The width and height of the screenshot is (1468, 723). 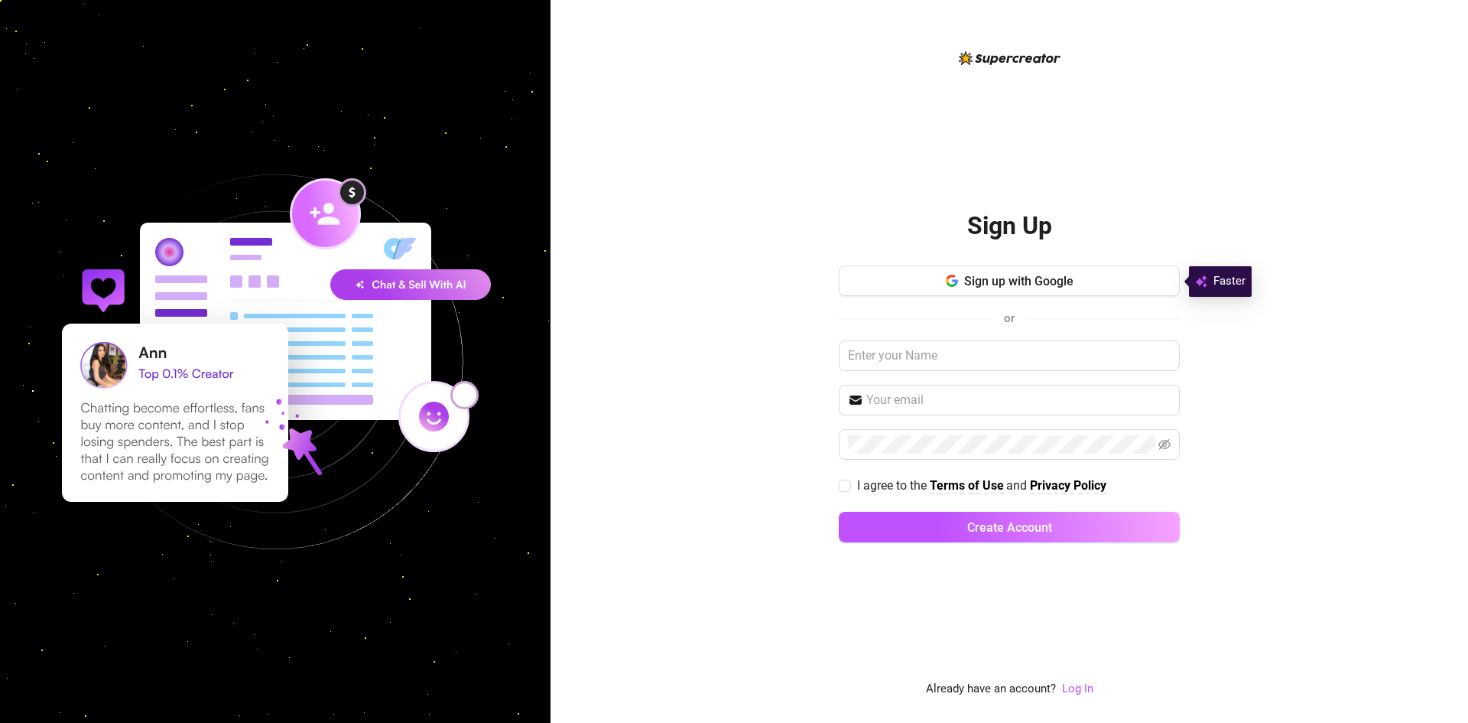 I want to click on strong: Terms of Use, so click(x=967, y=485).